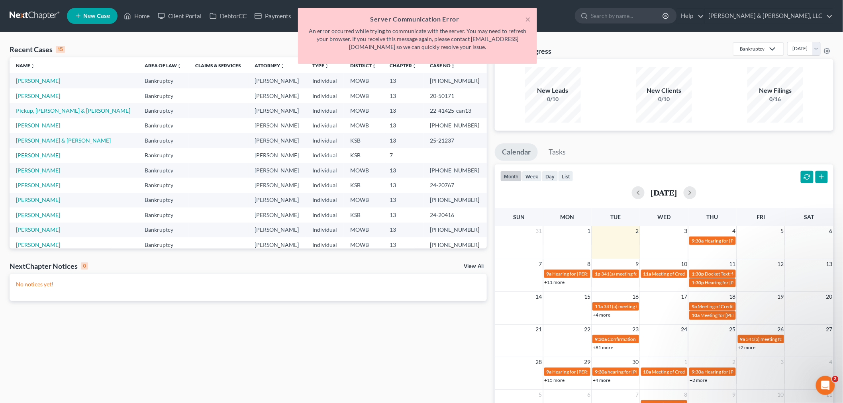 This screenshot has height=403, width=843. Describe the element at coordinates (733, 297) in the screenshot. I see `span: 18` at that location.